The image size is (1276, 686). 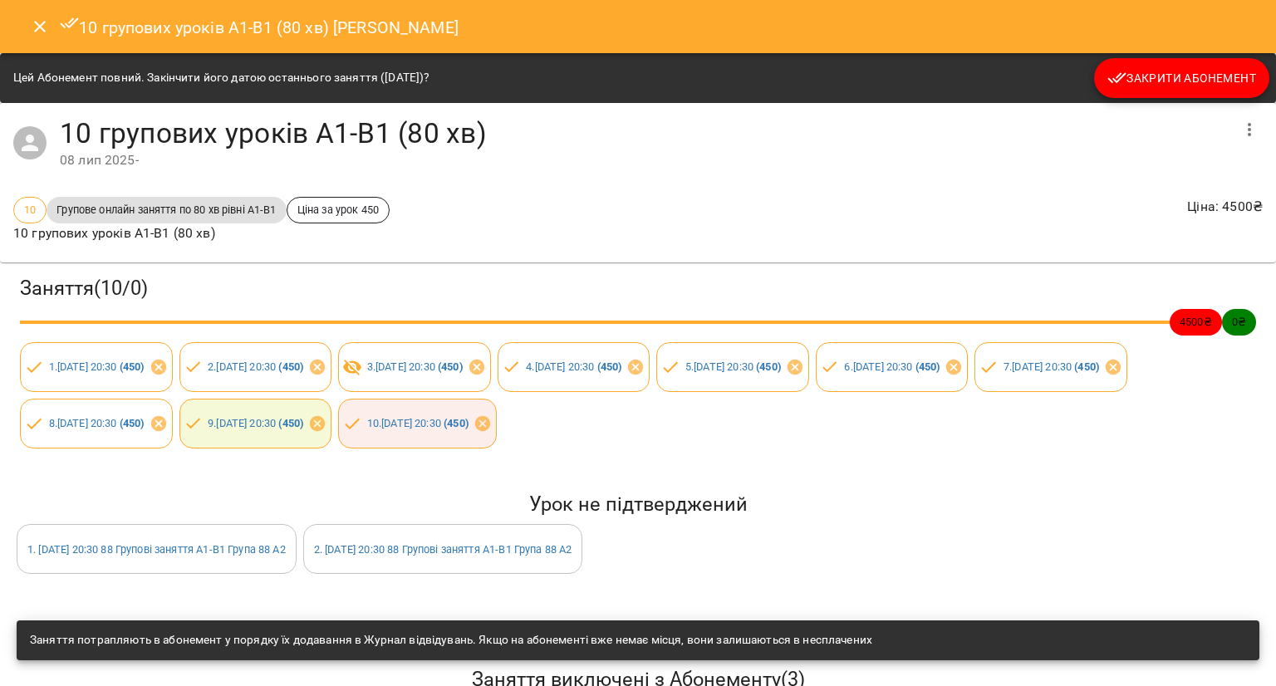 I want to click on span: Групове онлайн заняття по 80 хв рівні А1-В1, so click(x=166, y=209).